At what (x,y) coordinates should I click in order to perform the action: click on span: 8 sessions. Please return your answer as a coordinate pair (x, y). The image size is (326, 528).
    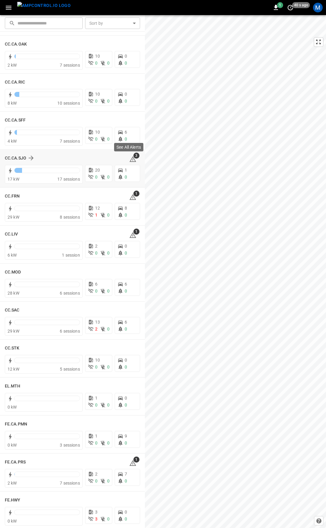
    Looking at the image, I should click on (70, 217).